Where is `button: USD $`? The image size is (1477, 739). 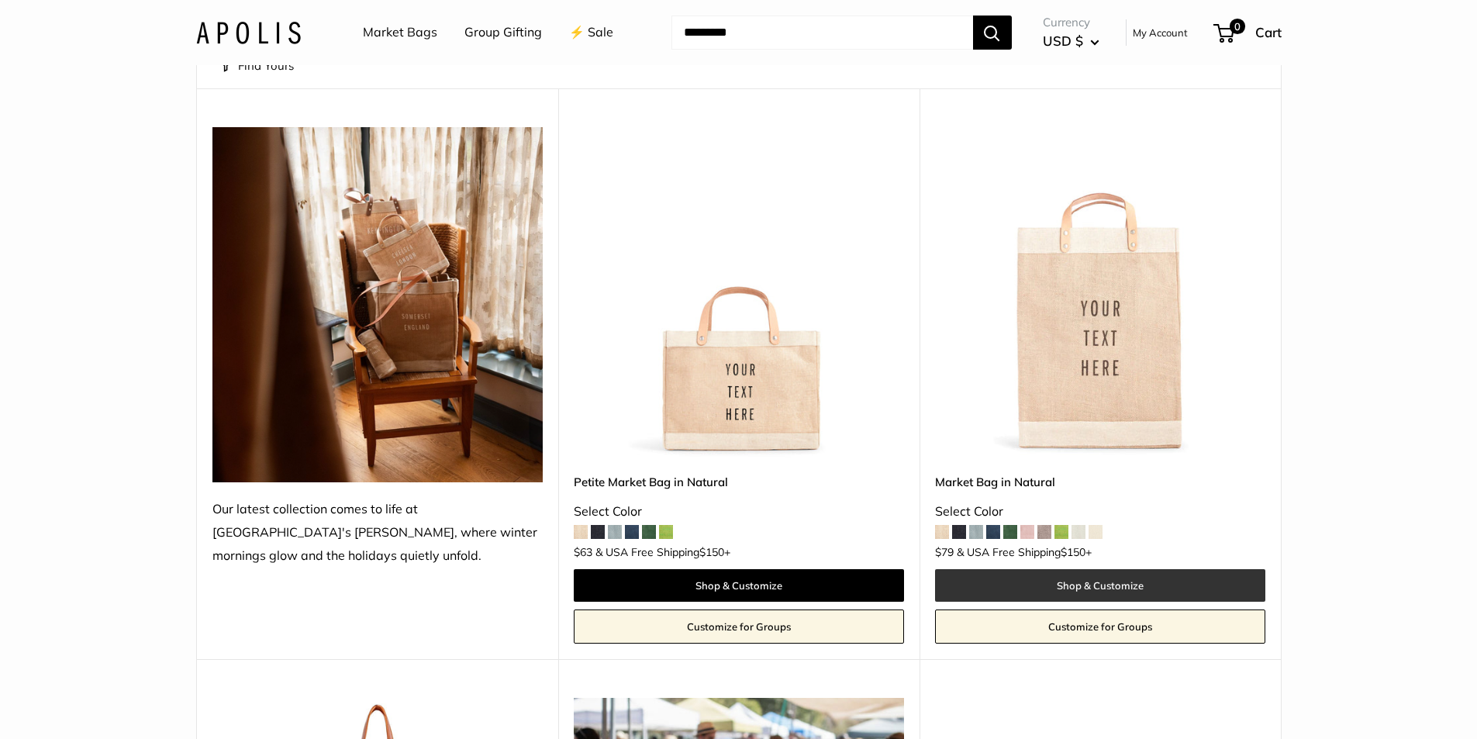 button: USD $ is located at coordinates (1071, 41).